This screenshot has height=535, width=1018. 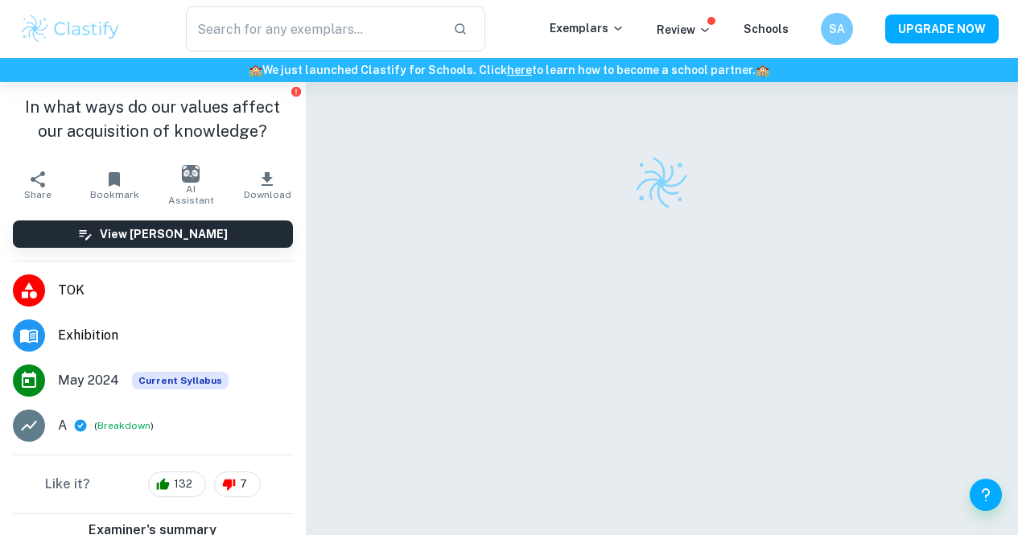 I want to click on a: Schools, so click(x=766, y=29).